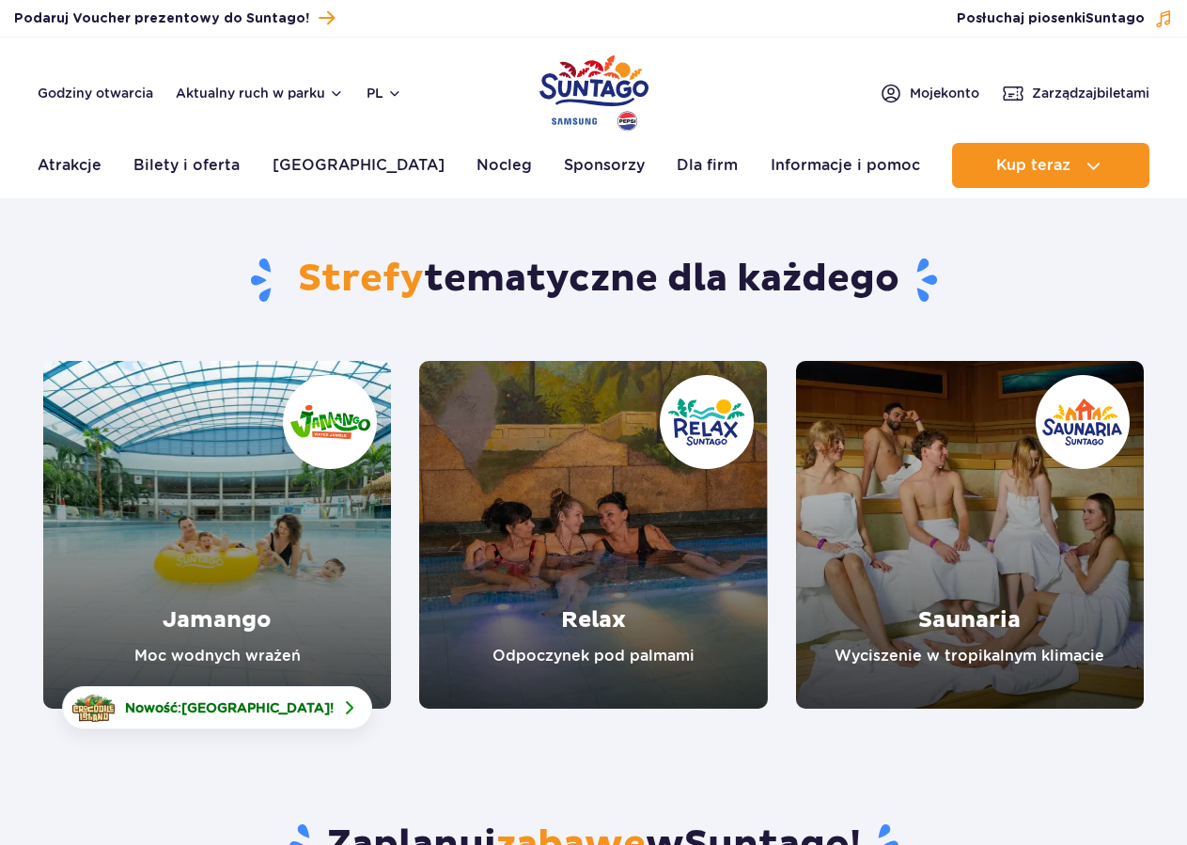 Image resolution: width=1187 pixels, height=845 pixels. Describe the element at coordinates (707, 165) in the screenshot. I see `a: Dla firm` at that location.